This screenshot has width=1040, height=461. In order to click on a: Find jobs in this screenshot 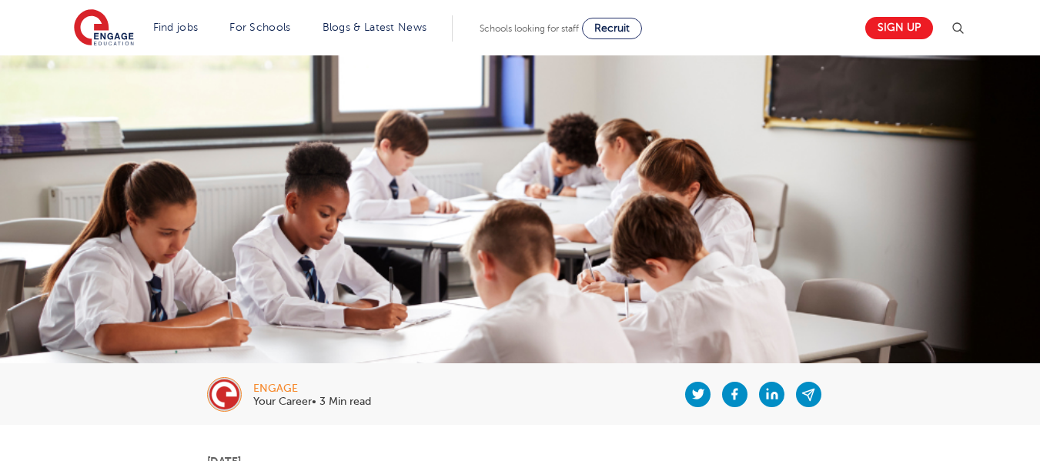, I will do `click(176, 27)`.